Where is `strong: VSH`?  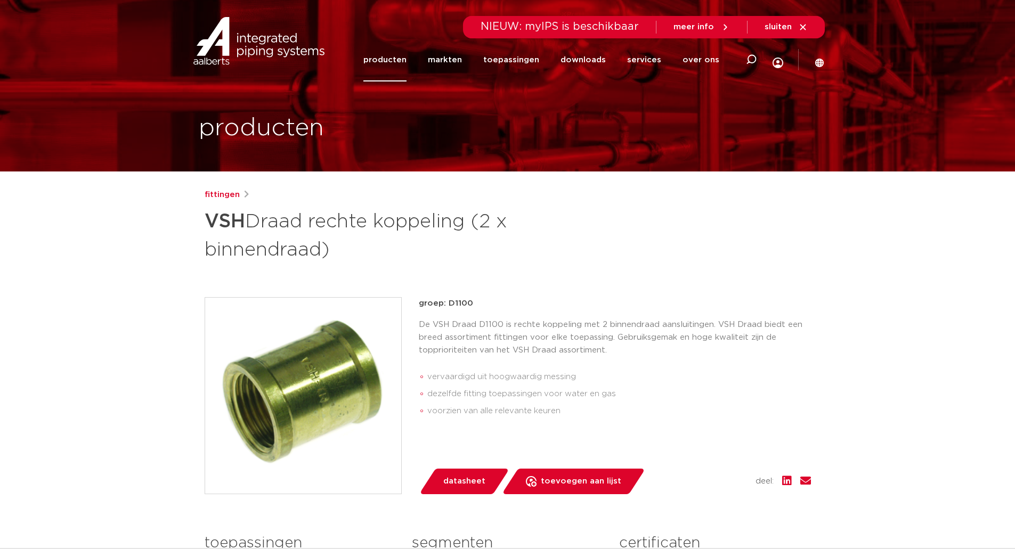 strong: VSH is located at coordinates (225, 222).